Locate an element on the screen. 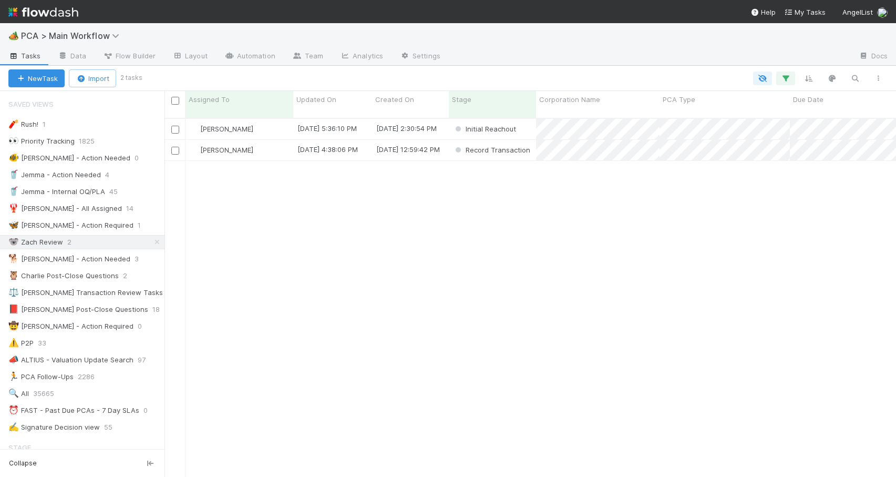  span: 97 is located at coordinates (147, 359).